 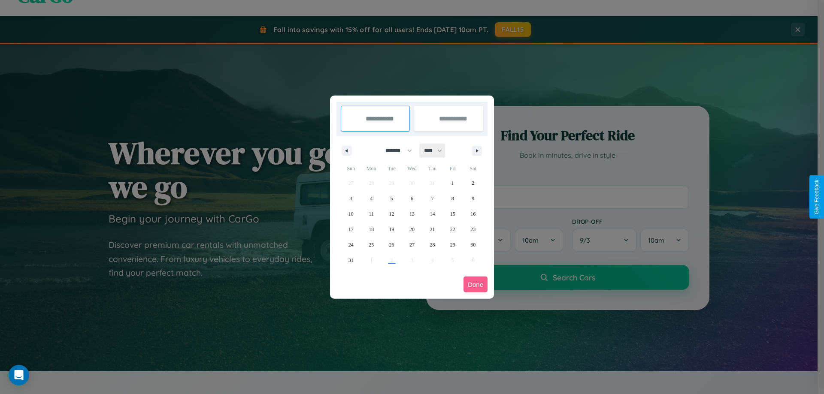 I want to click on button: 28, so click(x=432, y=245).